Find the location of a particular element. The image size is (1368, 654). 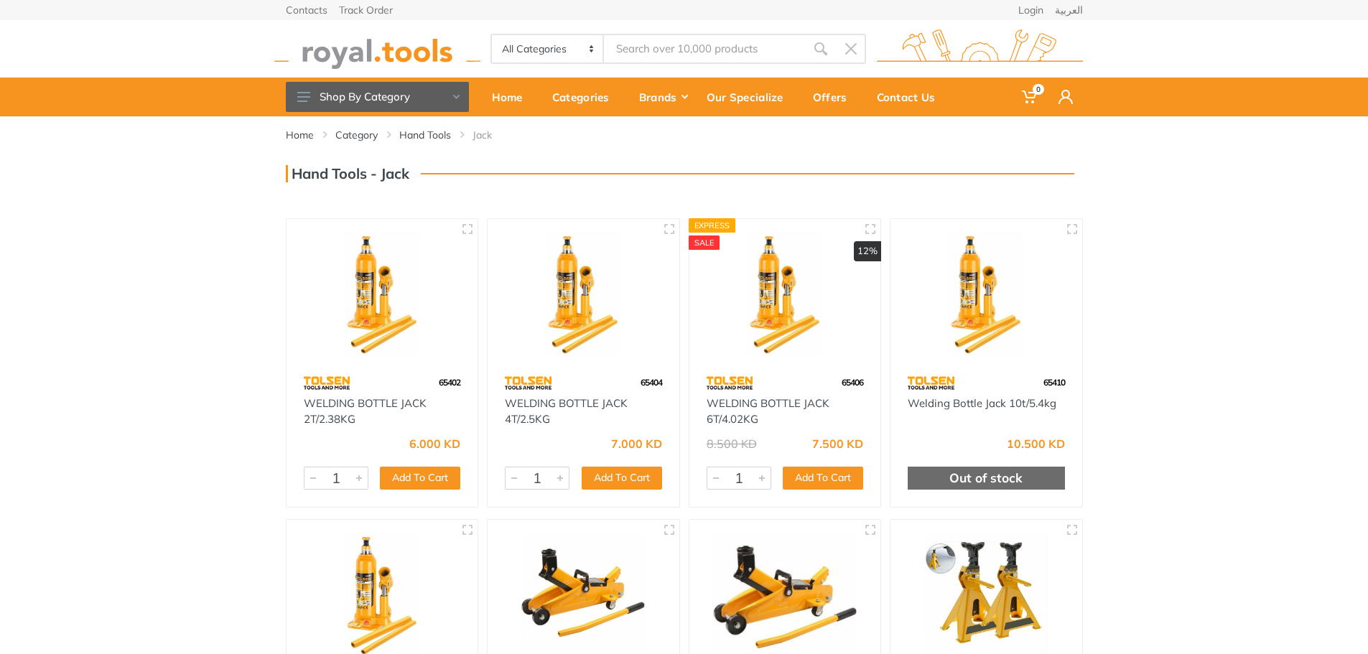

div: Express is located at coordinates (713, 226).